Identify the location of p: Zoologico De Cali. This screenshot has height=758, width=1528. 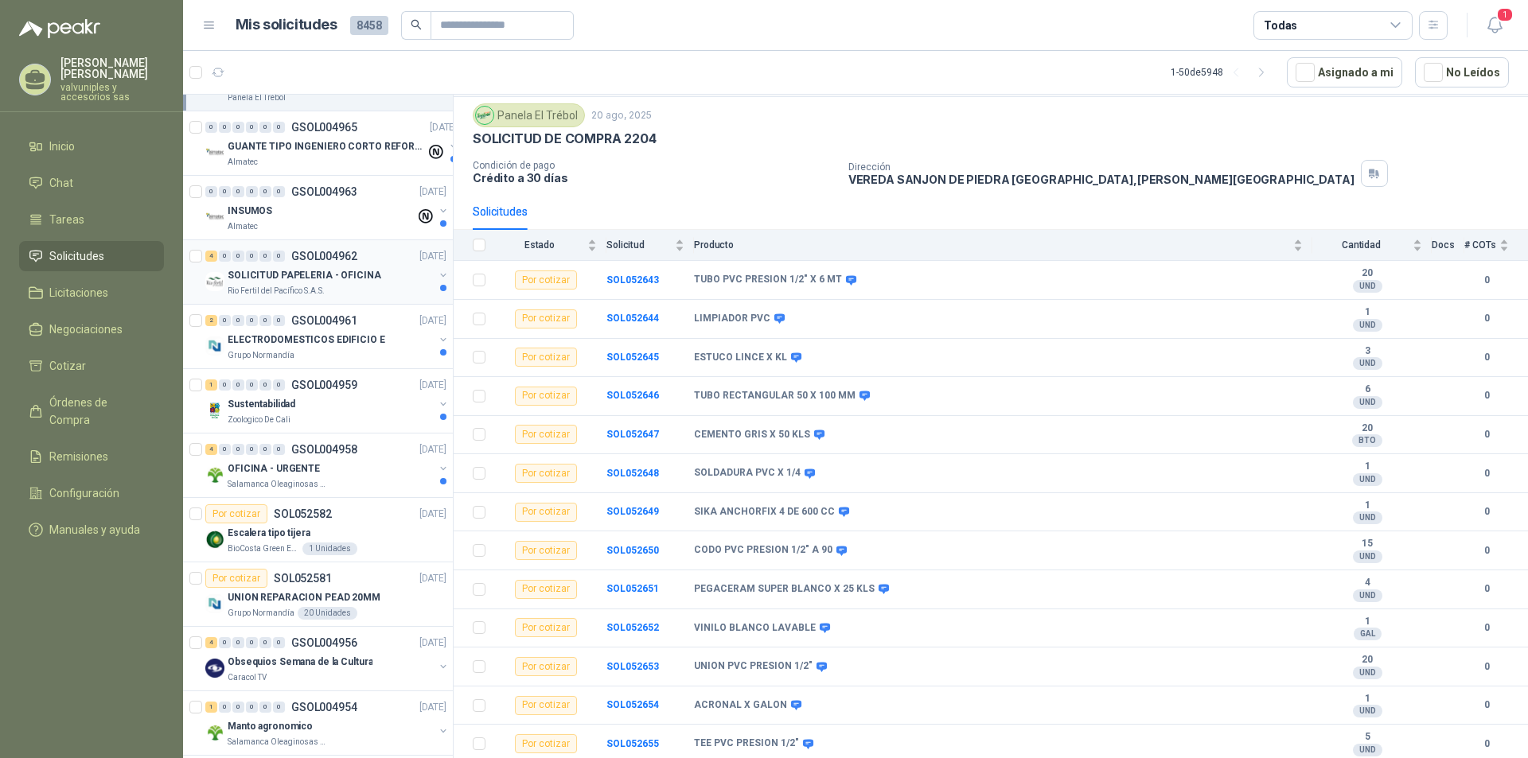
(259, 420).